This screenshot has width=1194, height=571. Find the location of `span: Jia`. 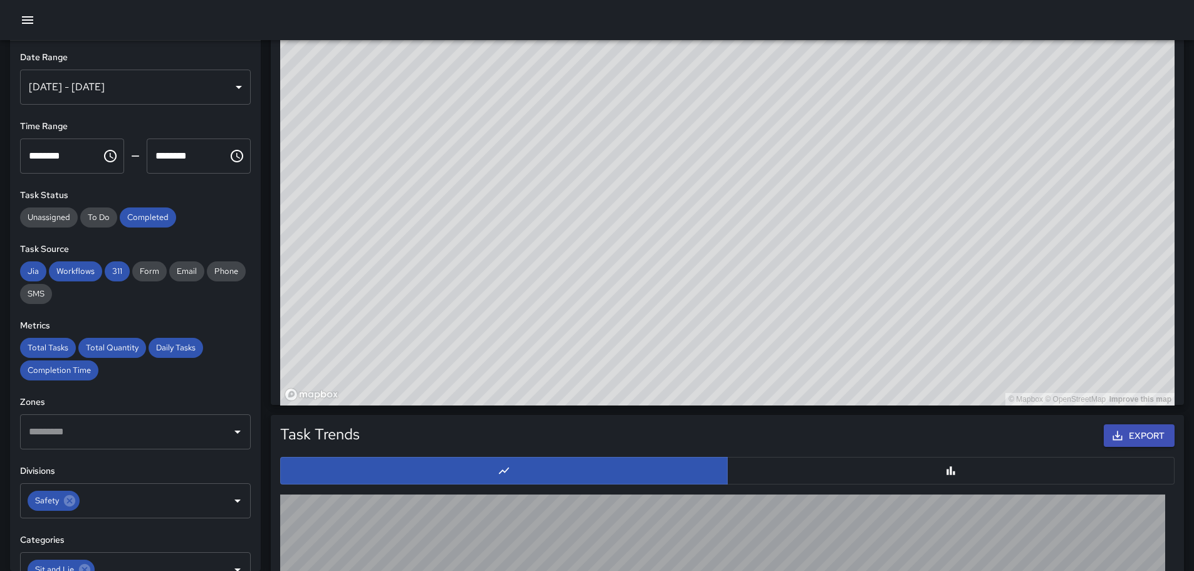

span: Jia is located at coordinates (33, 271).